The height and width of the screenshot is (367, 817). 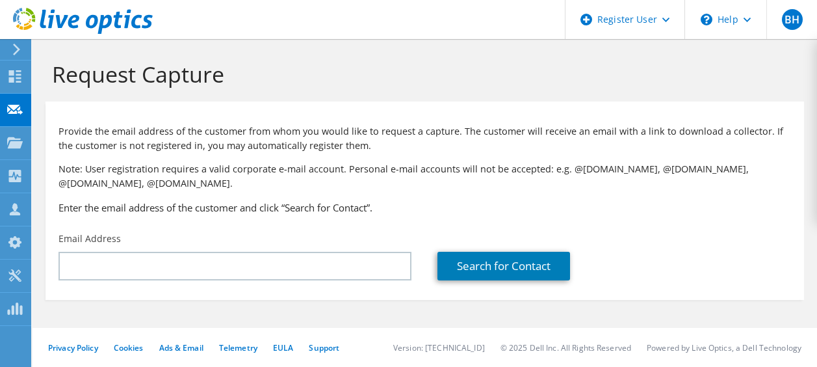 What do you see at coordinates (707, 20) in the screenshot?
I see `svg: \n` at bounding box center [707, 20].